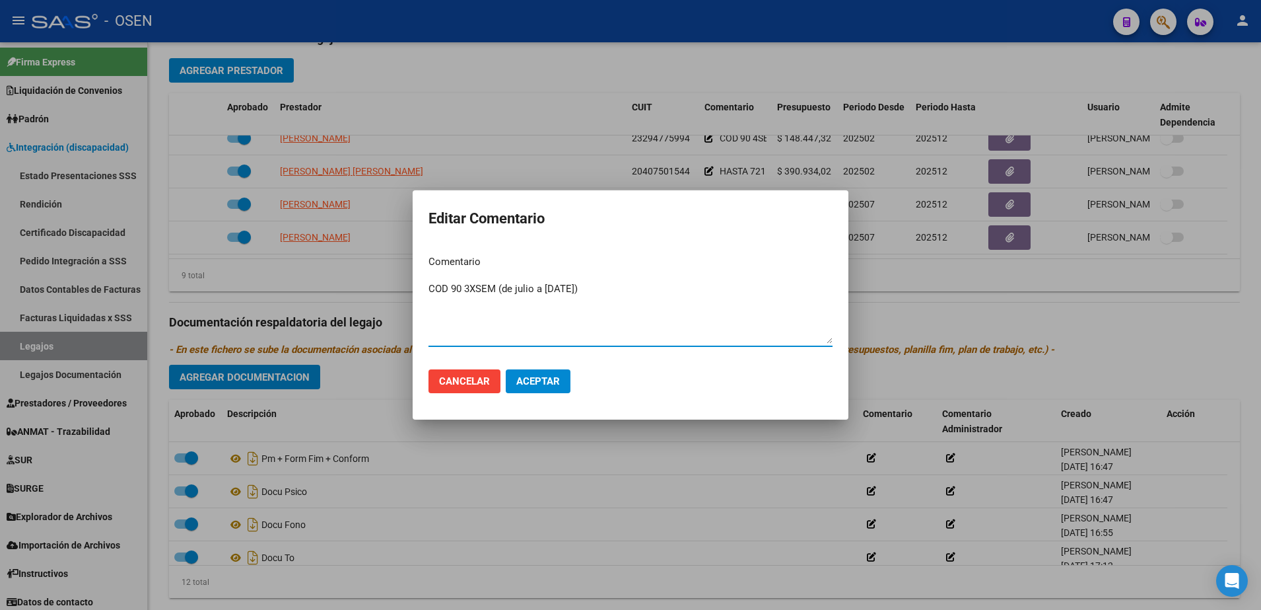  Describe the element at coordinates (631, 262) in the screenshot. I see `p: Comentario` at that location.